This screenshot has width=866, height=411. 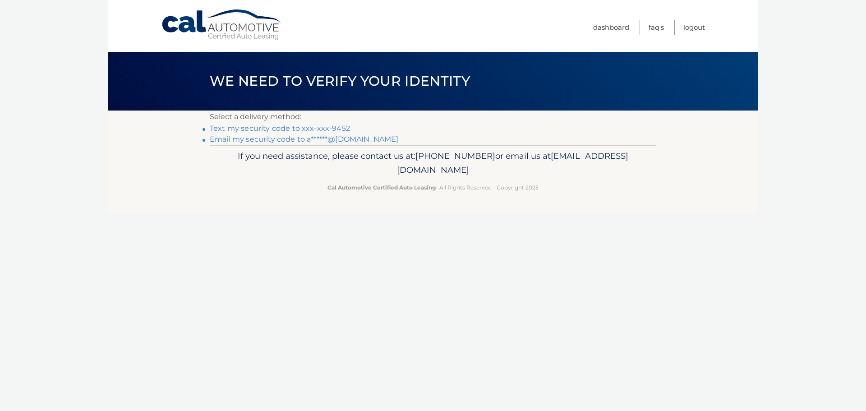 What do you see at coordinates (382, 187) in the screenshot?
I see `strong: Cal Automotive Certified Auto Leasing` at bounding box center [382, 187].